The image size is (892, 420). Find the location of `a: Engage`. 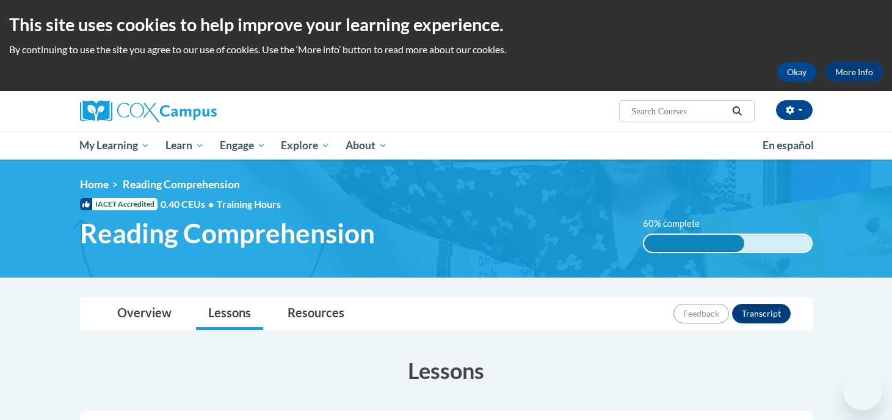

a: Engage is located at coordinates (242, 145).